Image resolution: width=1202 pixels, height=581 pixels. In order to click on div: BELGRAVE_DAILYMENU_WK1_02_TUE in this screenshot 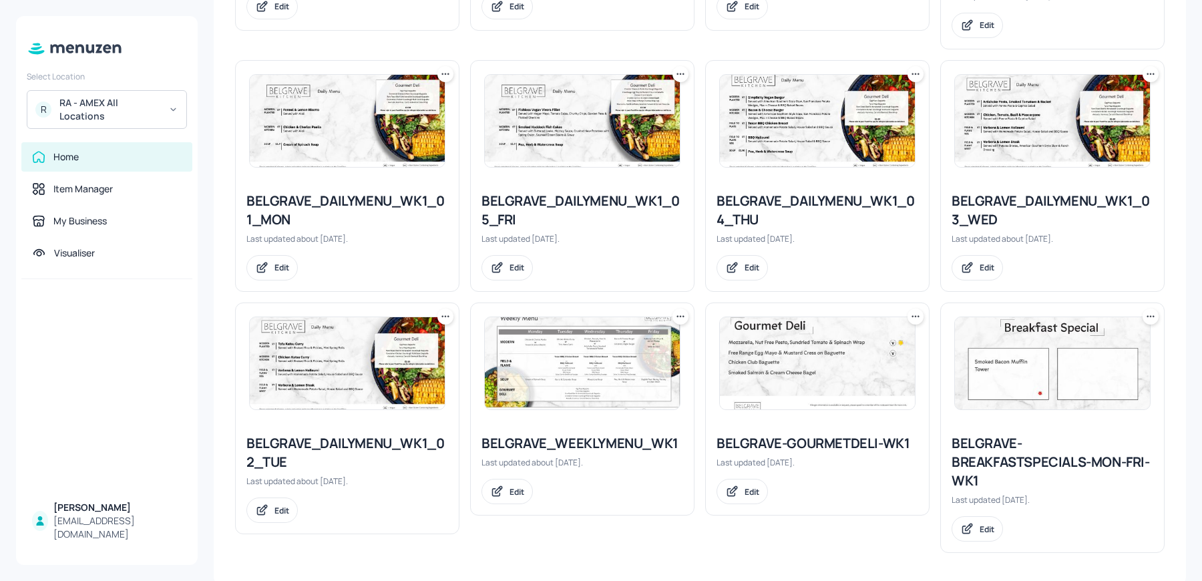, I will do `click(347, 453)`.